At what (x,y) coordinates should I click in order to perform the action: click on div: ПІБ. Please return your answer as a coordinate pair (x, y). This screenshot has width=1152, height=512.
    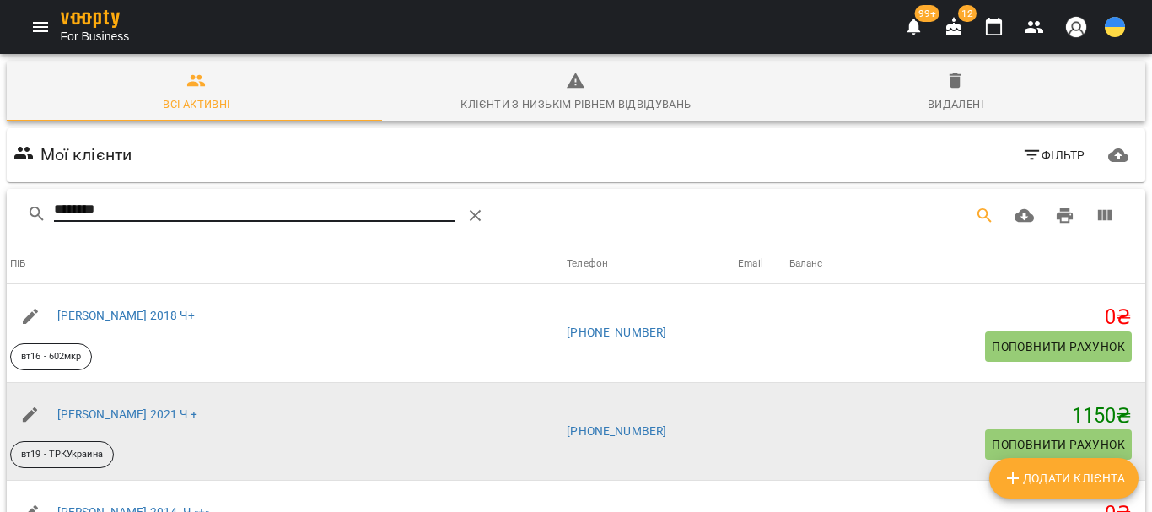
    Looking at the image, I should click on (18, 263).